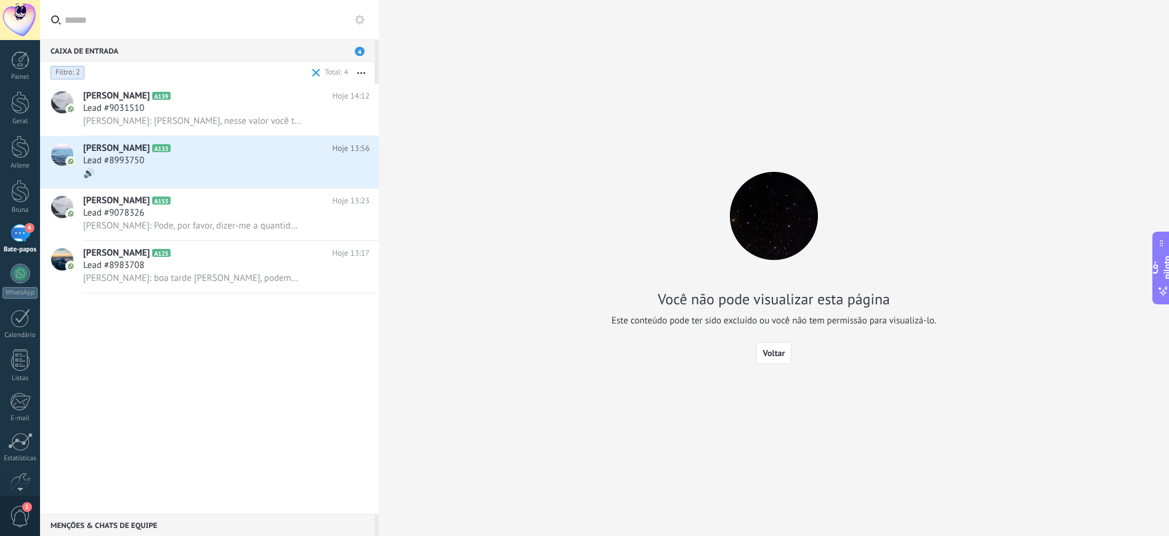 This screenshot has height=536, width=1169. Describe the element at coordinates (113, 108) in the screenshot. I see `font: Lead #9031510` at that location.